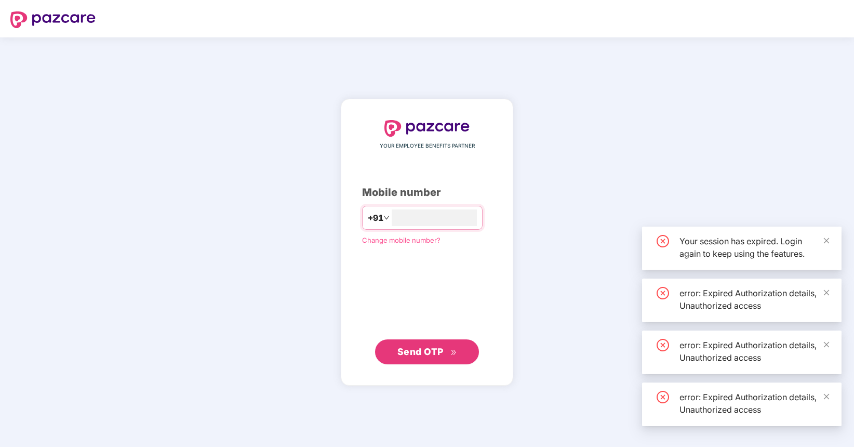 This screenshot has width=854, height=447. What do you see at coordinates (454, 352) in the screenshot?
I see `span: double-right` at bounding box center [454, 352].